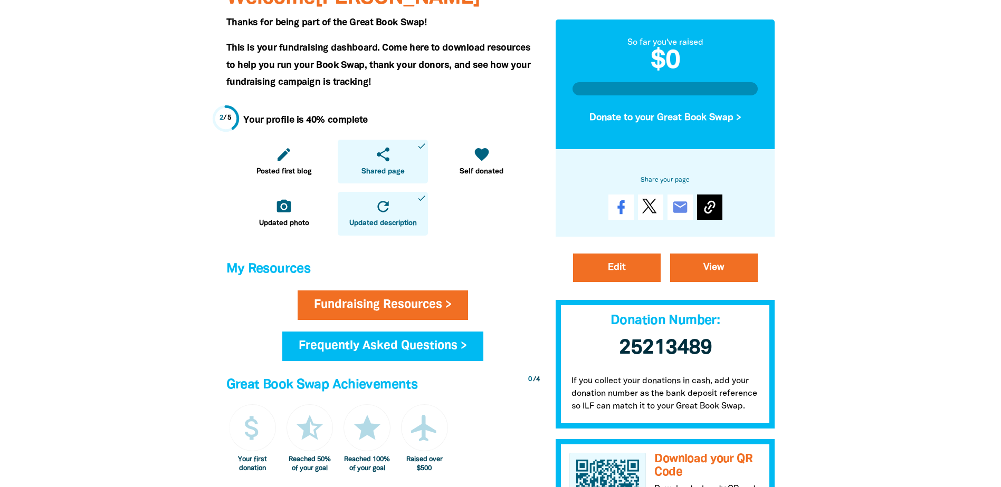  I want to click on p: If you collect your donations in cash, add your donation number as the bank deposit reference so ..., so click(665, 397).